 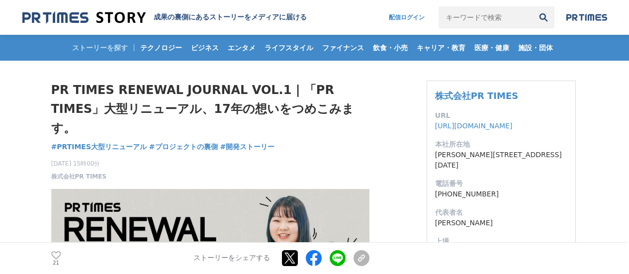 What do you see at coordinates (407, 17) in the screenshot?
I see `a: 配信ログイン` at bounding box center [407, 17].